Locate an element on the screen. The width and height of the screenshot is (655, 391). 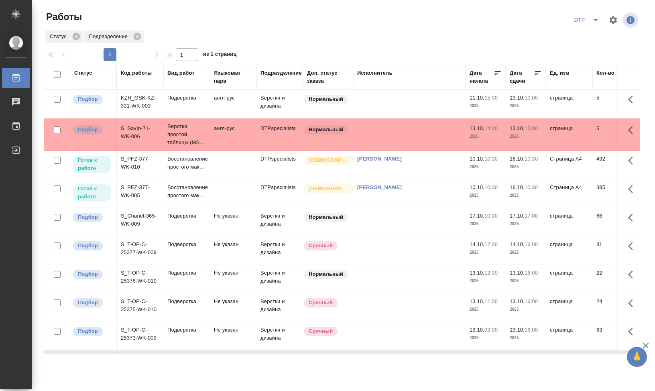
span: из 1 страниц is located at coordinates (220, 55).